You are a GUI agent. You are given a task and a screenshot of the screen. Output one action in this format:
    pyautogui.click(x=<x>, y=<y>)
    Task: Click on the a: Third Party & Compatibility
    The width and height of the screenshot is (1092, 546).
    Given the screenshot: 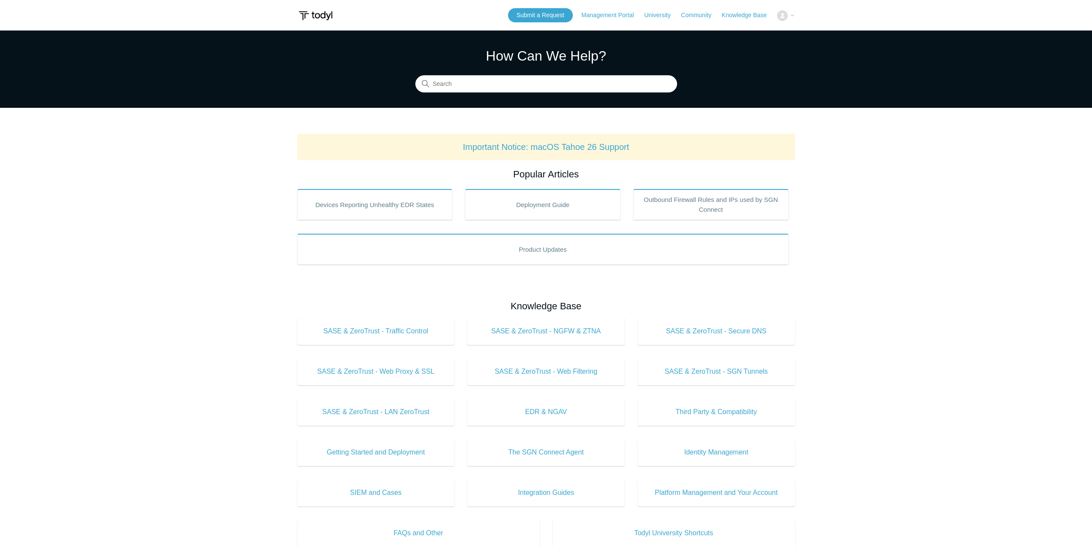 What is the action you would take?
    pyautogui.click(x=716, y=412)
    